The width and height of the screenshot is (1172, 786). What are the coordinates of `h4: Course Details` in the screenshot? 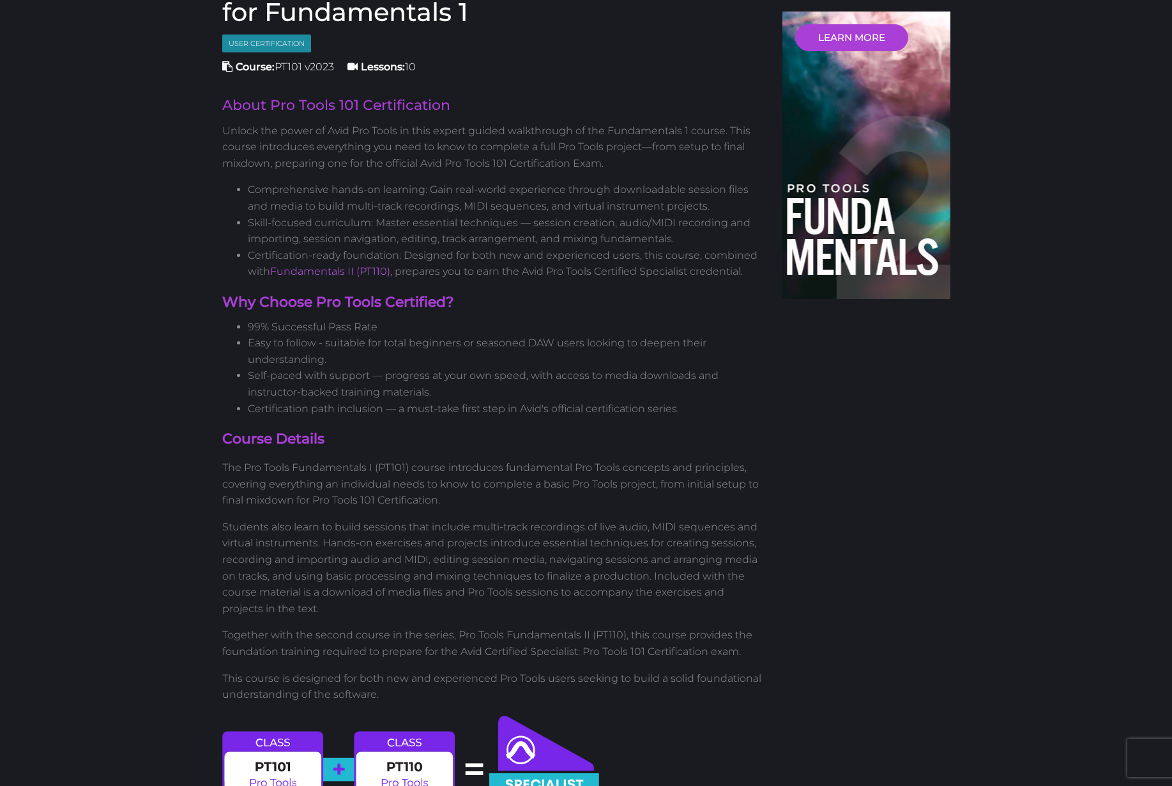 It's located at (493, 439).